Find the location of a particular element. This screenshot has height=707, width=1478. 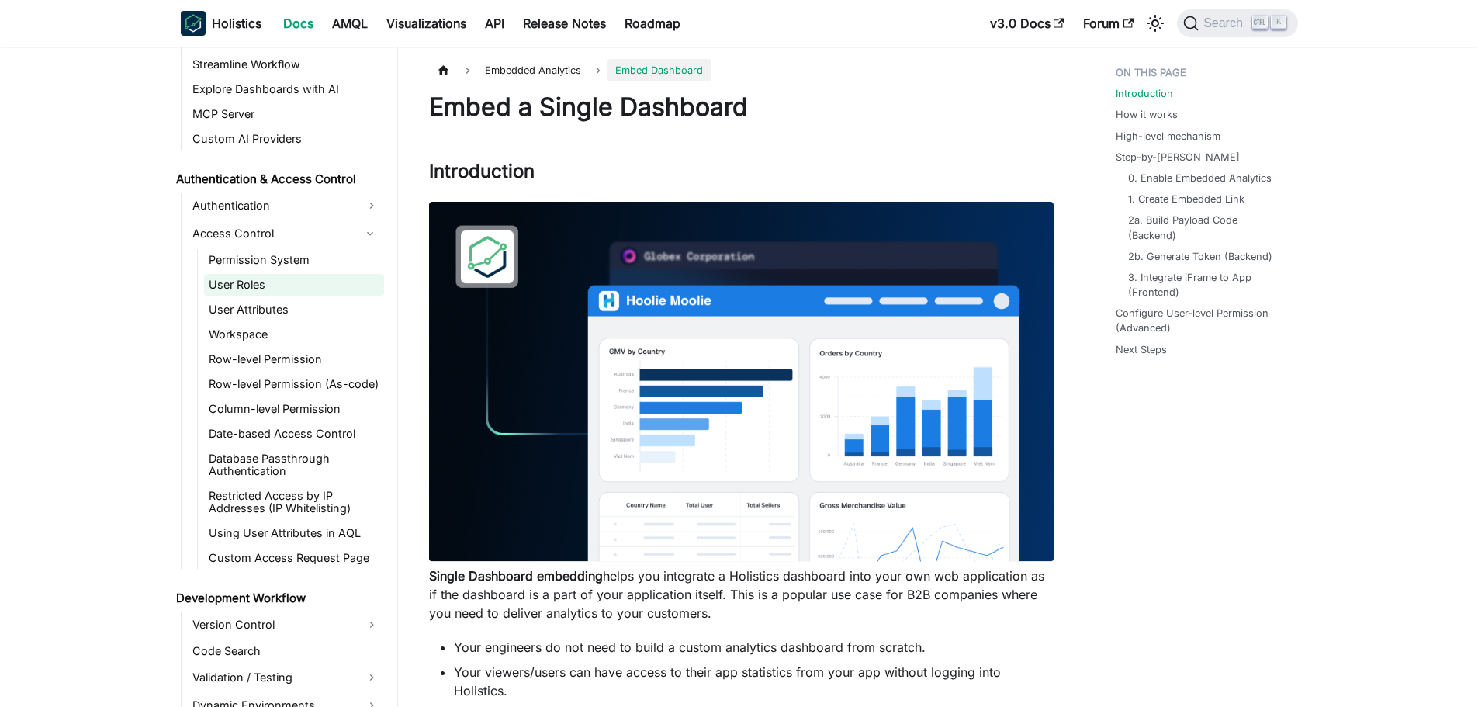

a: Row-level Permission is located at coordinates (294, 359).